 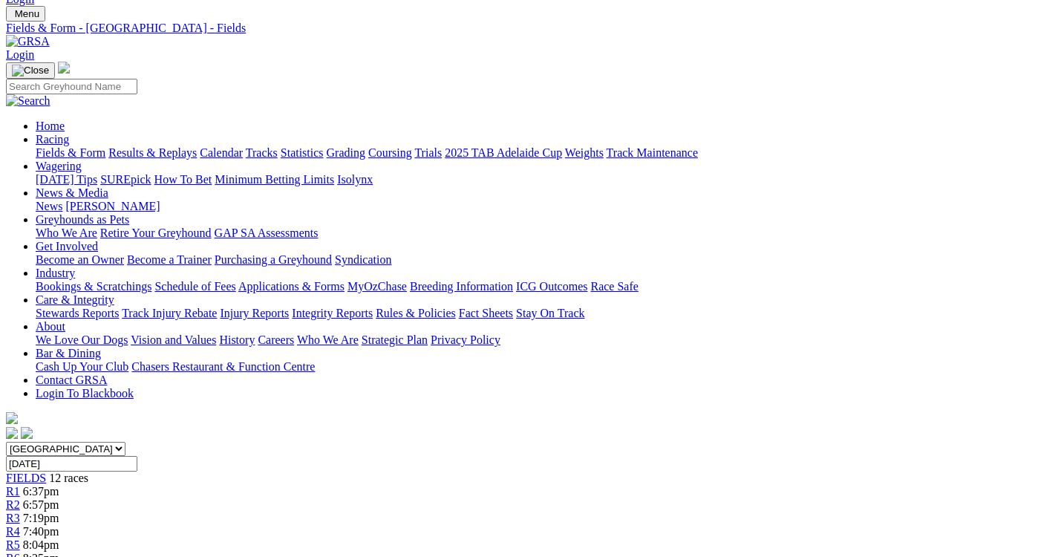 What do you see at coordinates (394, 339) in the screenshot?
I see `a: Strategic Plan` at bounding box center [394, 339].